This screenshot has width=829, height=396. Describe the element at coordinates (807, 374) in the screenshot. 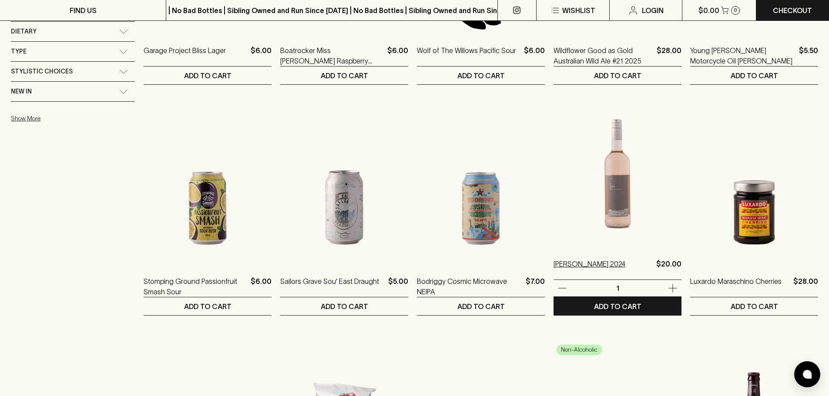

I see `img: bubble-icon` at that location.